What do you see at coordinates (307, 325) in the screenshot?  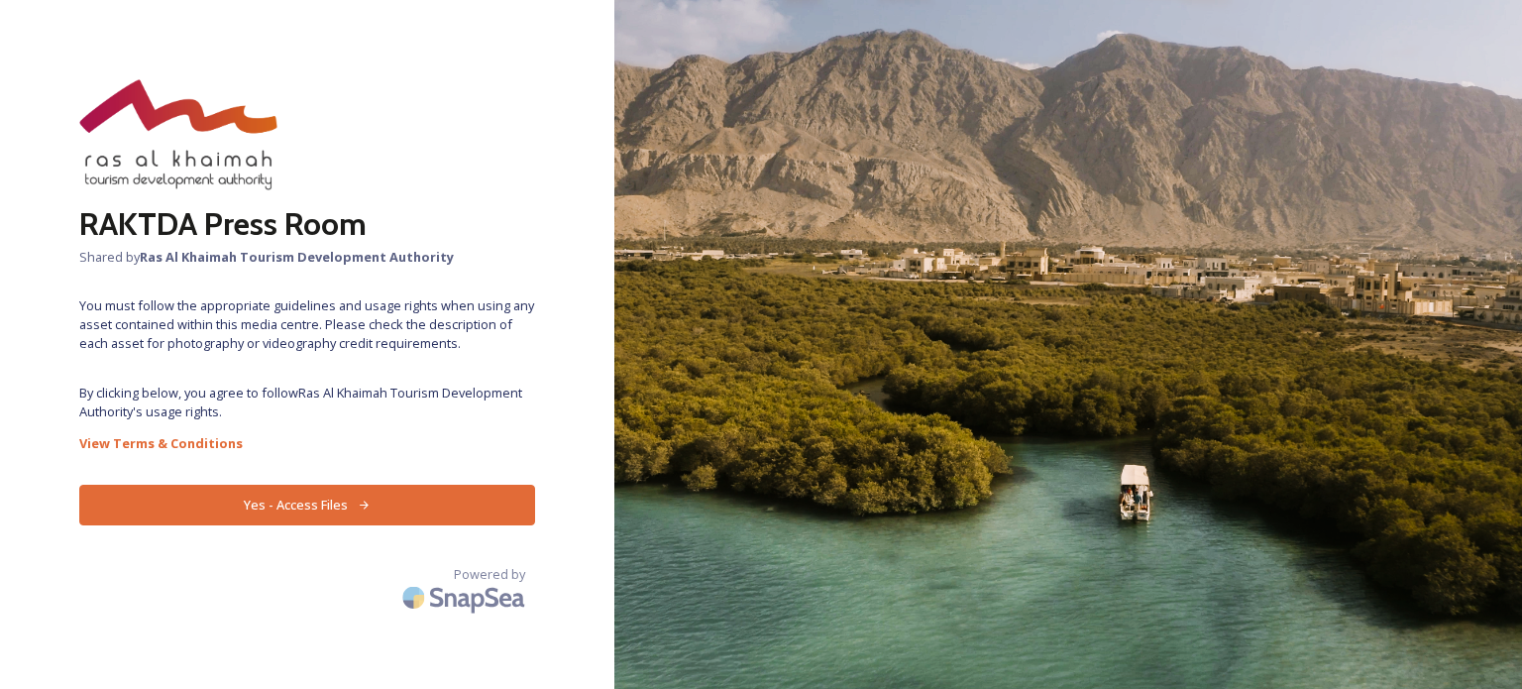 I see `span: You must follow the appropriate guidelines and usage rights when using any asset contained within...` at bounding box center [307, 325].